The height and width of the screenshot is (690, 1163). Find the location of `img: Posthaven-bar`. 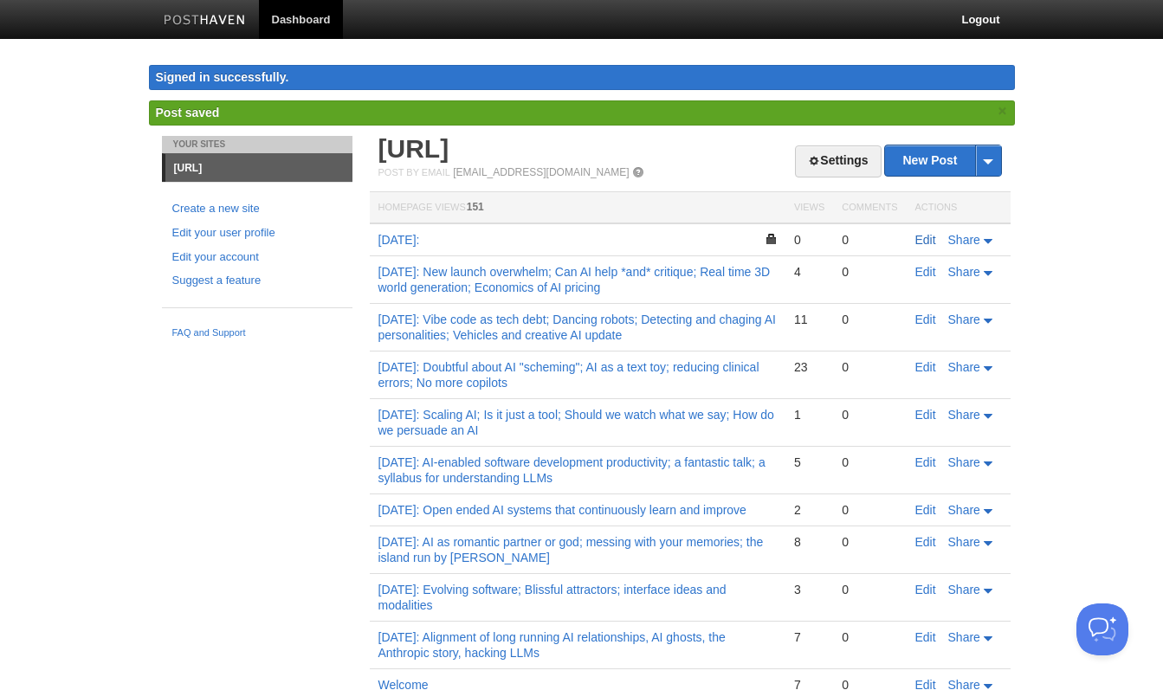

img: Posthaven-bar is located at coordinates (204, 21).